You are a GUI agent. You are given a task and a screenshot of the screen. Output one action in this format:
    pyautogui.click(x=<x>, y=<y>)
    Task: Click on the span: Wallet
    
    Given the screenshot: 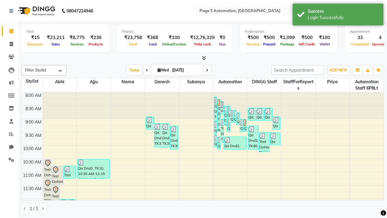 What is the action you would take?
    pyautogui.click(x=324, y=44)
    